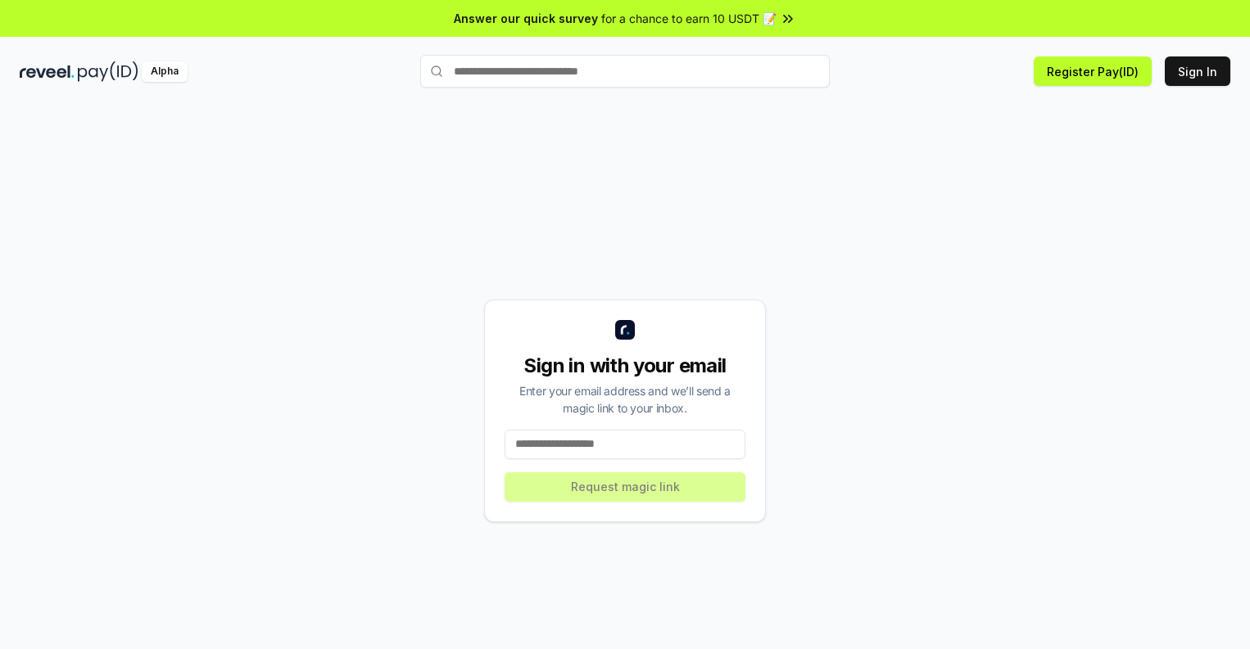  What do you see at coordinates (526, 18) in the screenshot?
I see `span: Answer our quick survey` at bounding box center [526, 18].